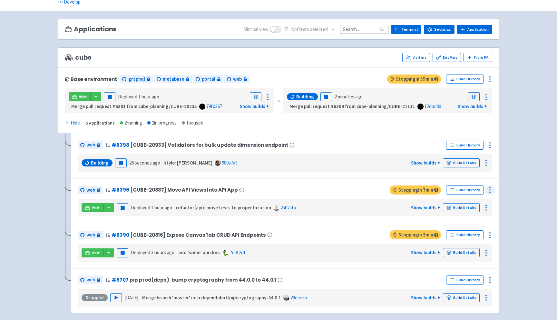  What do you see at coordinates (116, 298) in the screenshot?
I see `button: Play` at bounding box center [116, 298].